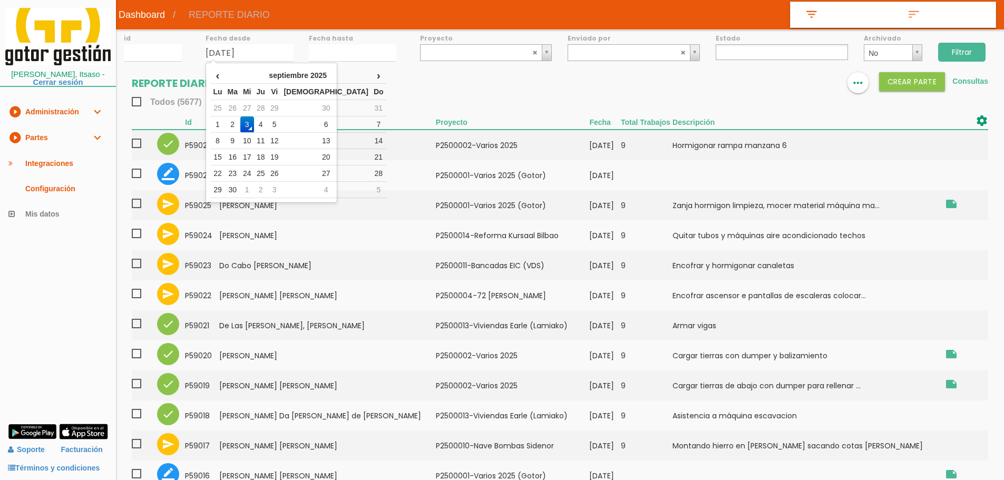  What do you see at coordinates (58, 36) in the screenshot?
I see `img: itcons-logo` at bounding box center [58, 36].